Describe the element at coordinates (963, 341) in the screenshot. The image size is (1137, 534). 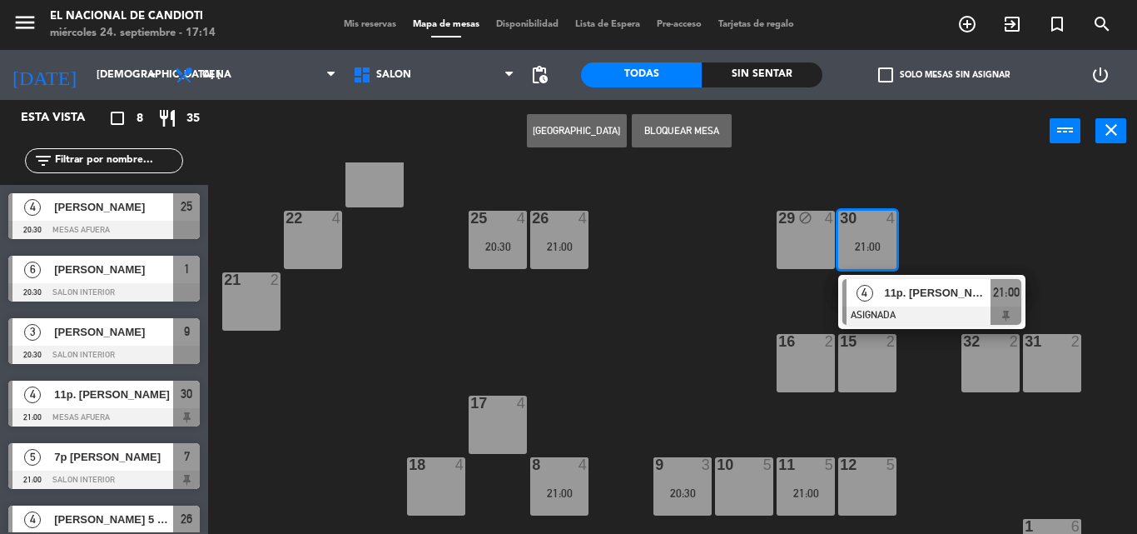
I see `div: 32` at that location.